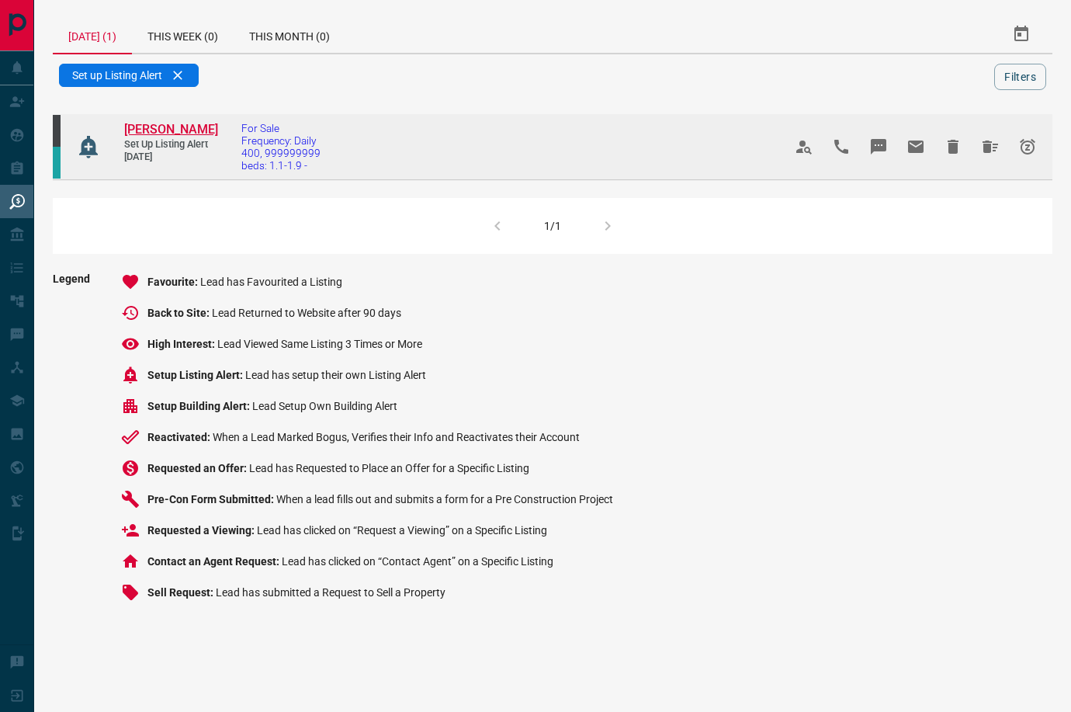 Image resolution: width=1071 pixels, height=712 pixels. Describe the element at coordinates (445, 499) in the screenshot. I see `span: When a lead fills out and submits a form for a Pre Construction Project` at that location.